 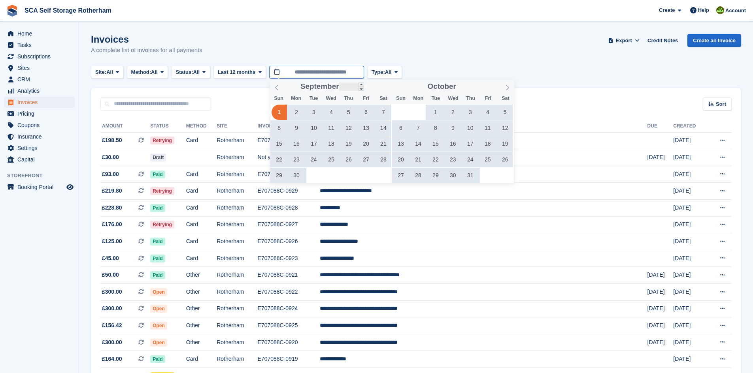 What do you see at coordinates (487, 160) in the screenshot?
I see `span: October 25, 2024` at bounding box center [487, 160].